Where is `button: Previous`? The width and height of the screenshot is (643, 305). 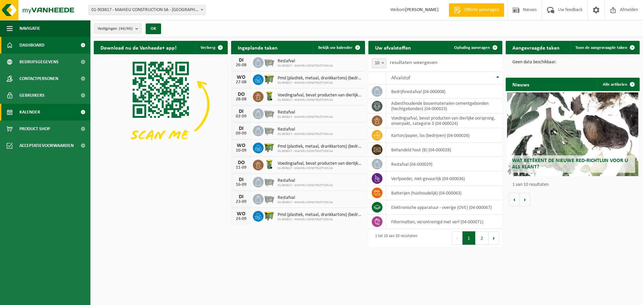
button: Previous is located at coordinates (457, 238).